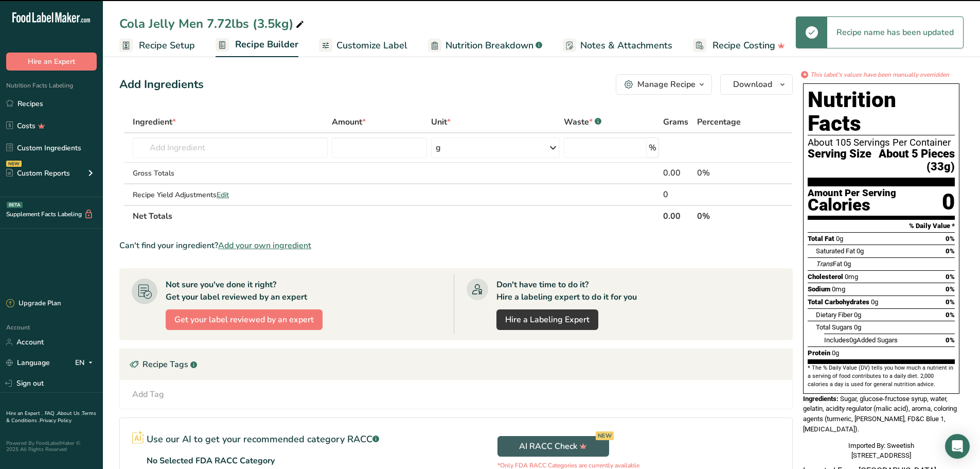 This screenshot has width=980, height=469. Describe the element at coordinates (756, 84) in the screenshot. I see `button: Download` at that location.